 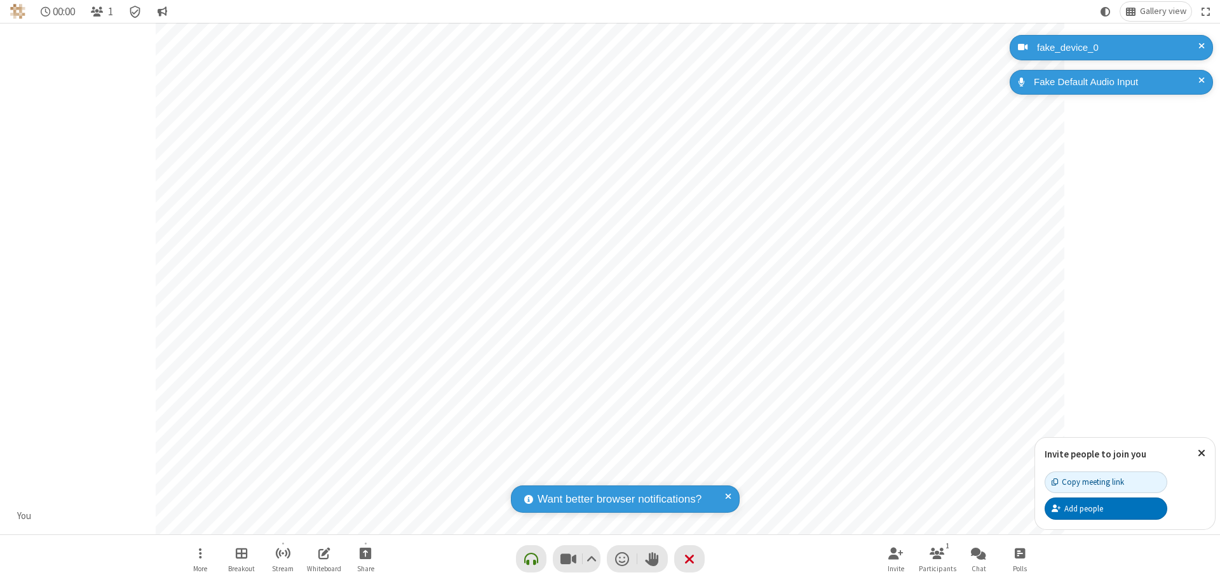 What do you see at coordinates (1020, 559) in the screenshot?
I see `button: Open poll` at bounding box center [1020, 559].